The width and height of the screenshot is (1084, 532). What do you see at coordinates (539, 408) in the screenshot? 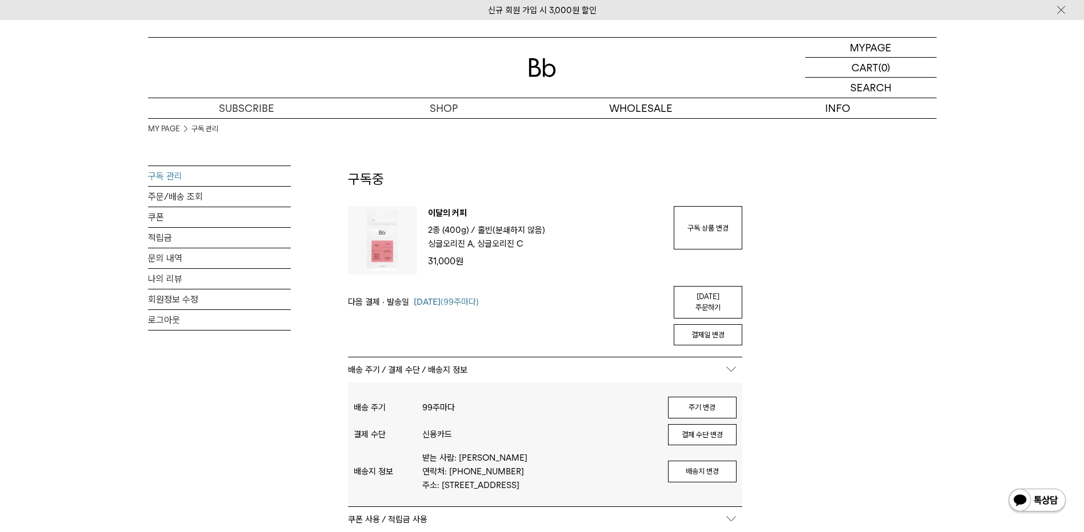
I see `p: 99주마다` at bounding box center [539, 408].